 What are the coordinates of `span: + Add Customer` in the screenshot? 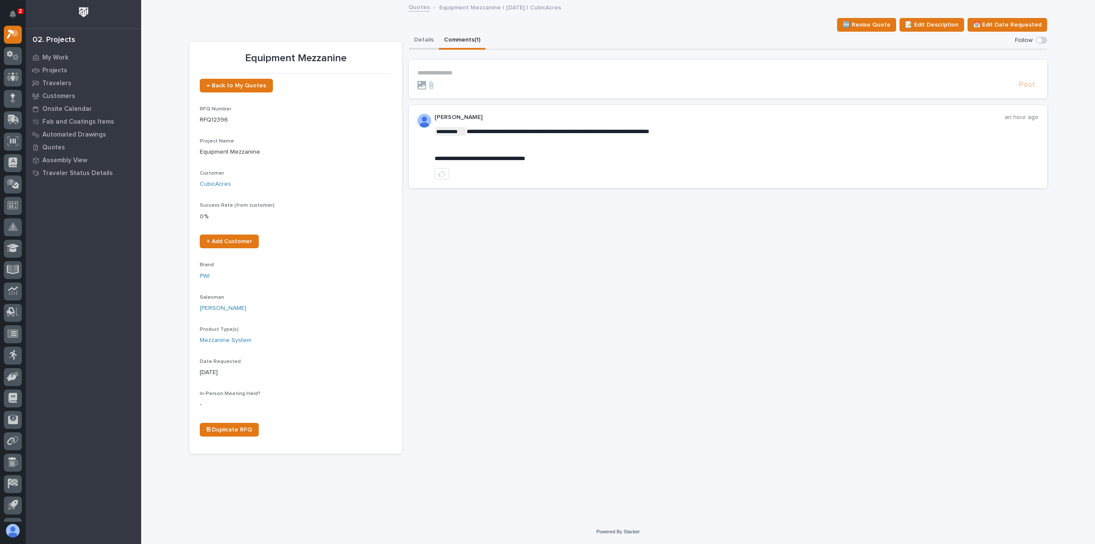 It's located at (229, 241).